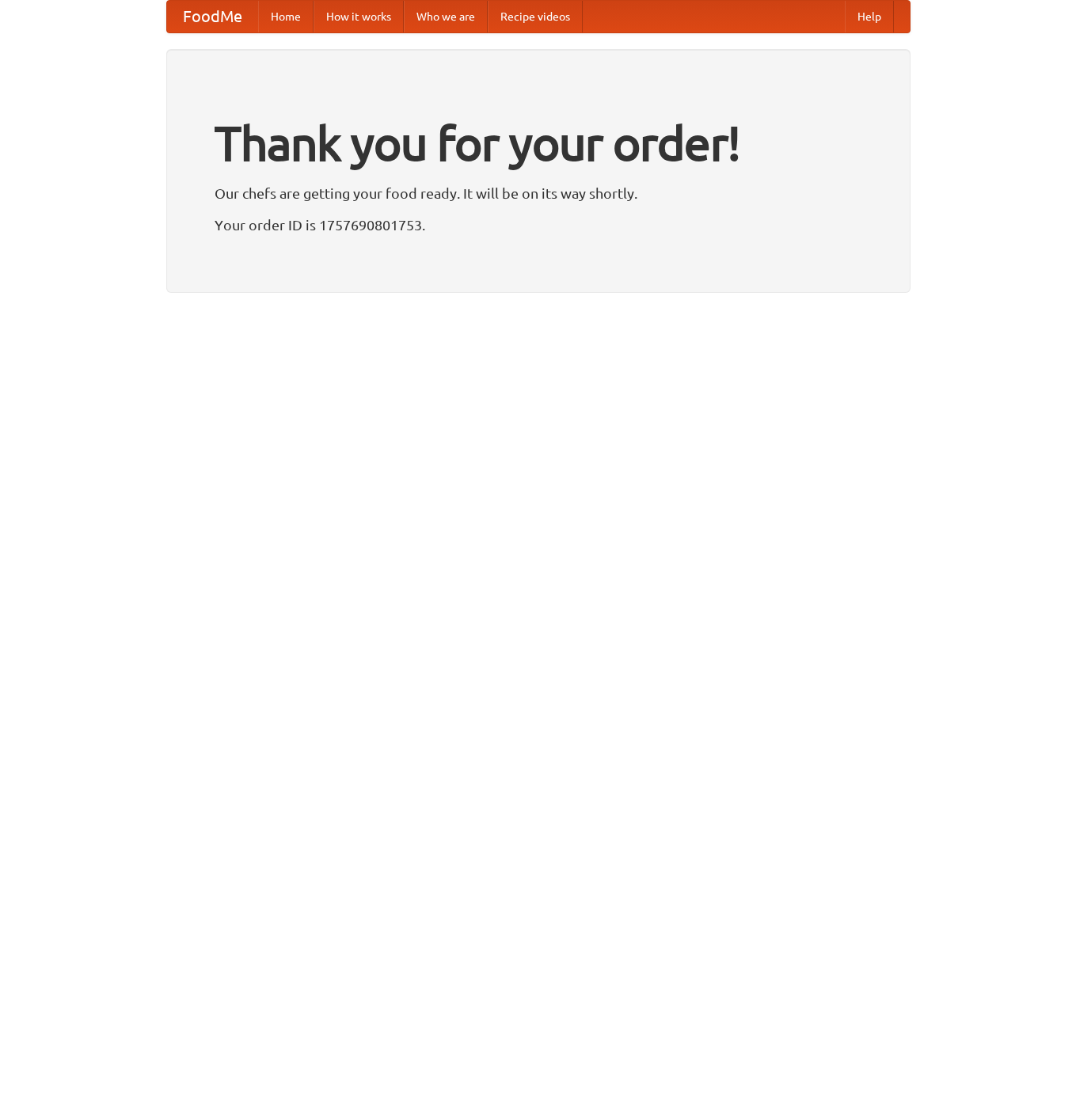 Image resolution: width=1076 pixels, height=1120 pixels. I want to click on a: Home, so click(285, 17).